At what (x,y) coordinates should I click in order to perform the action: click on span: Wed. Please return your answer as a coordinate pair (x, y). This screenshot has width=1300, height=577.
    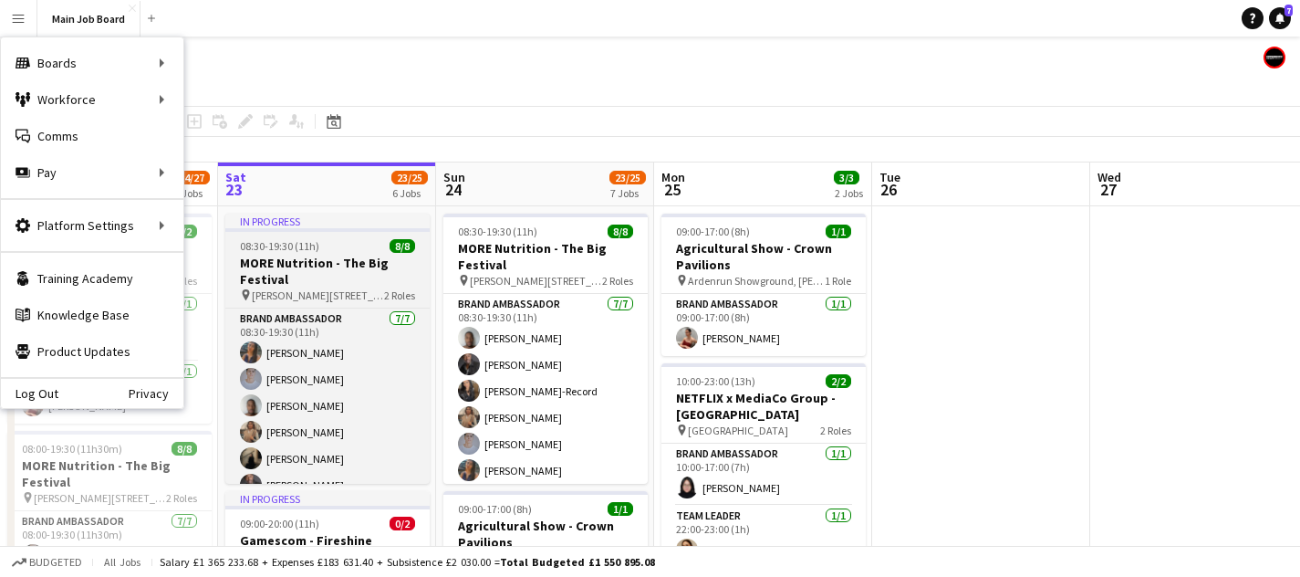
    Looking at the image, I should click on (1109, 177).